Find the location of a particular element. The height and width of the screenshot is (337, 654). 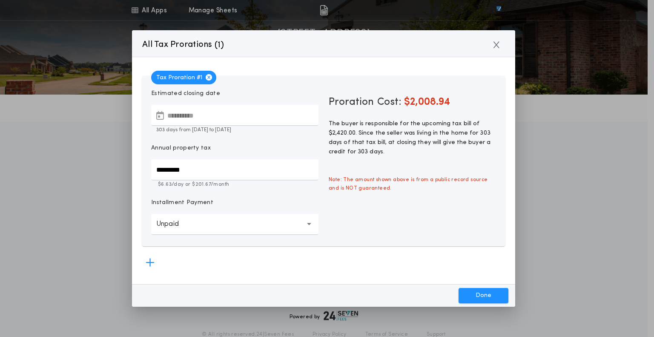

input: Annual property tax is located at coordinates (235, 169).